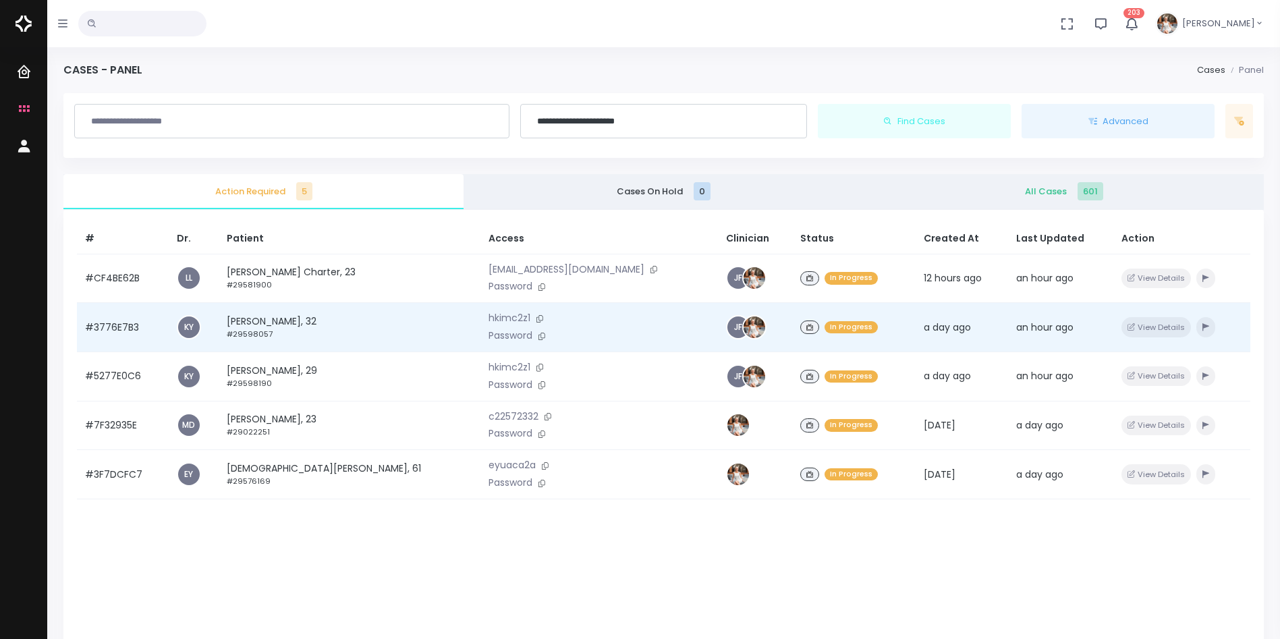 This screenshot has height=639, width=1280. What do you see at coordinates (1091, 191) in the screenshot?
I see `span: 601` at bounding box center [1091, 191].